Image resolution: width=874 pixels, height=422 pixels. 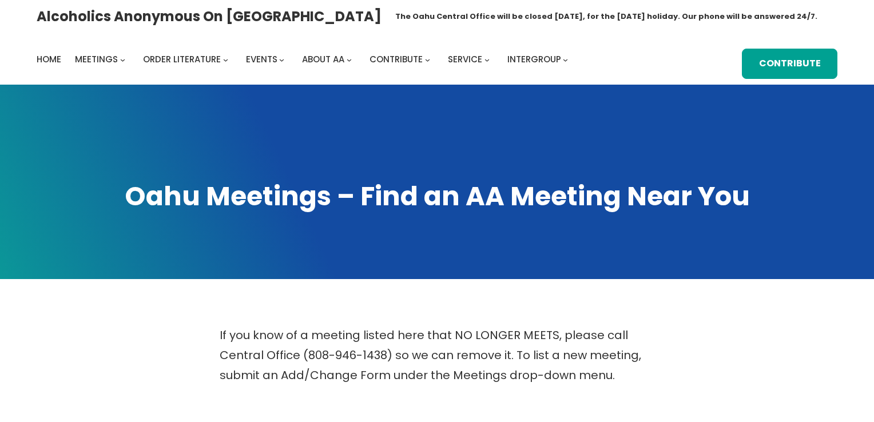 What do you see at coordinates (534, 59) in the screenshot?
I see `a: Intergroup` at bounding box center [534, 59].